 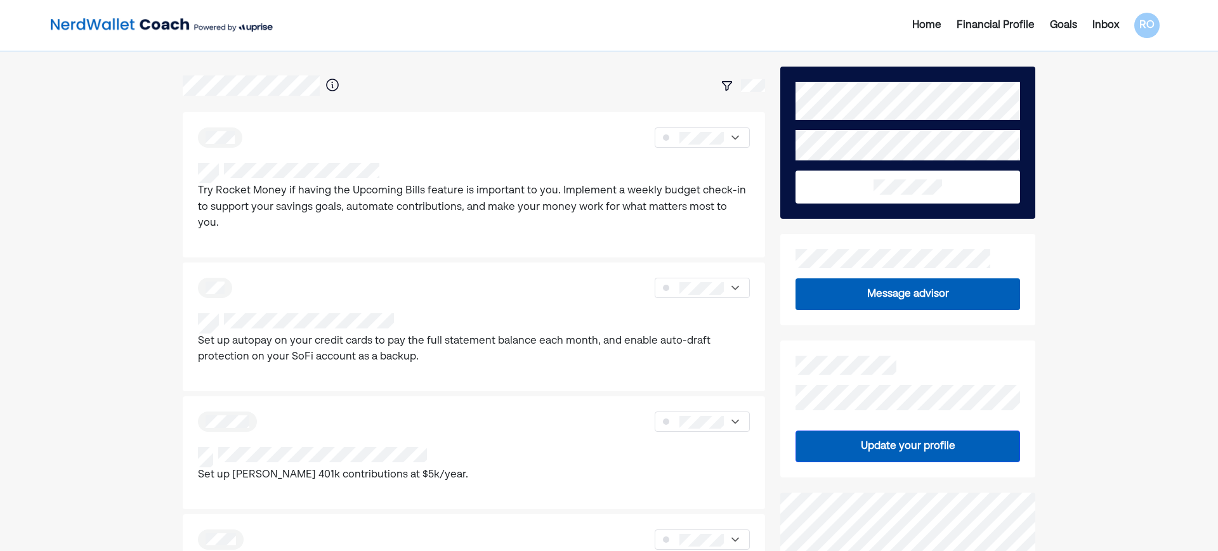 What do you see at coordinates (474, 350) in the screenshot?
I see `p: Set up autopay on your credit cards to pay the full statement balance each month, and enable auto...` at bounding box center [474, 350].